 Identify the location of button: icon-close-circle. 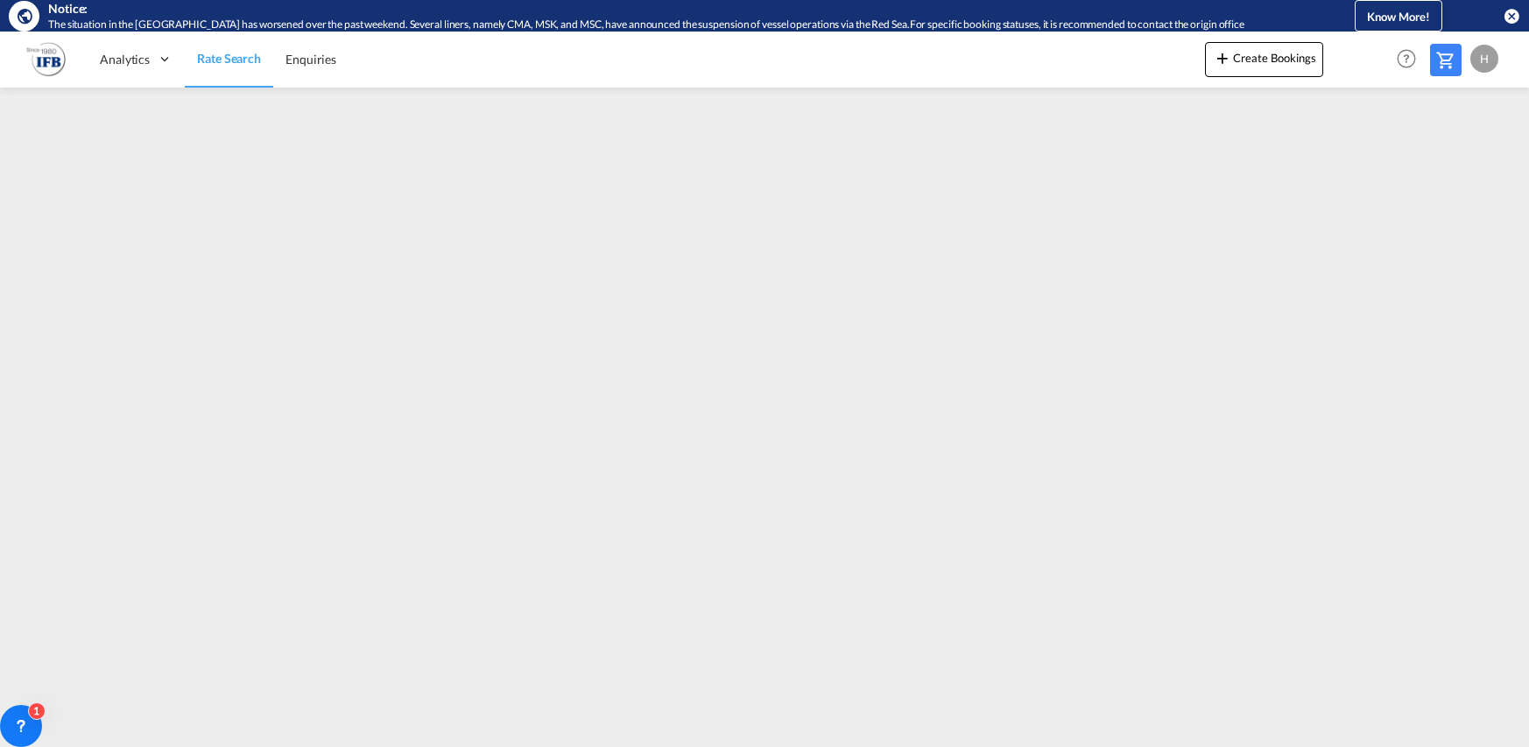
(1511, 16).